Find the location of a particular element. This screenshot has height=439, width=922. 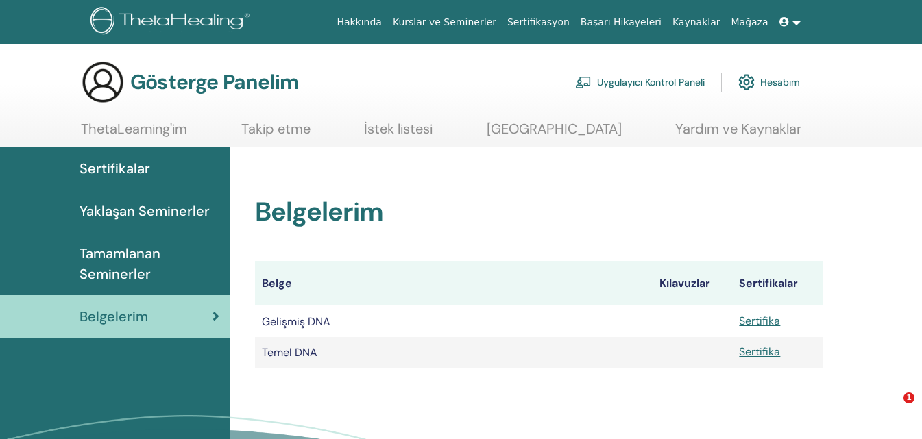

img: generic-user-icon.jpg is located at coordinates (103, 82).